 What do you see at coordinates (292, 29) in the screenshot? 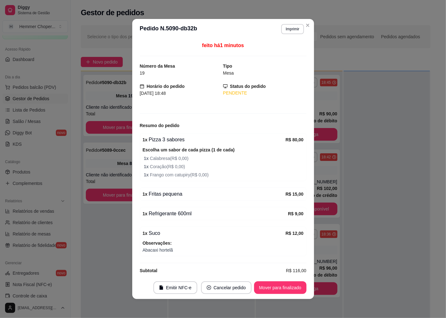
I see `button: Imprimir` at bounding box center [292, 29].